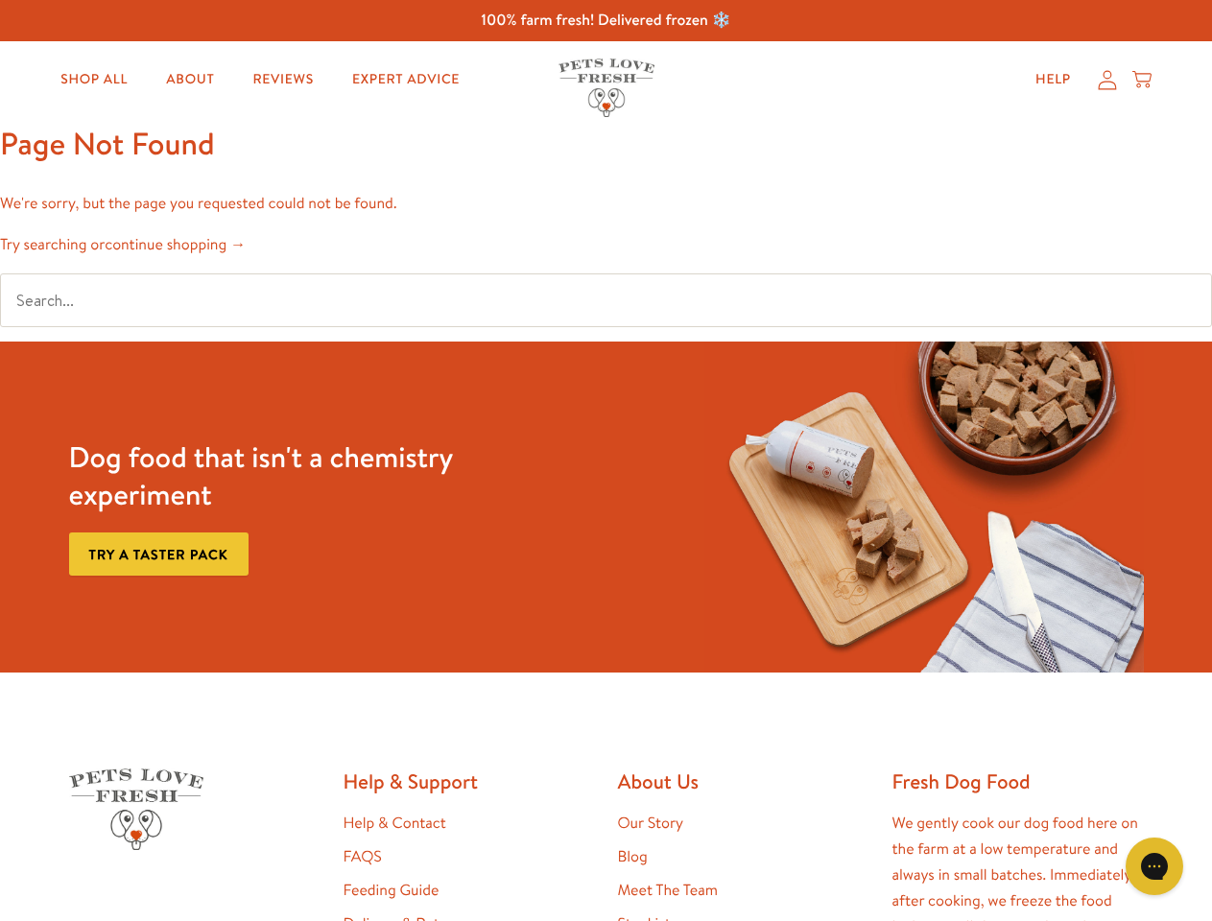 The height and width of the screenshot is (921, 1212). I want to click on a: Our Story, so click(651, 824).